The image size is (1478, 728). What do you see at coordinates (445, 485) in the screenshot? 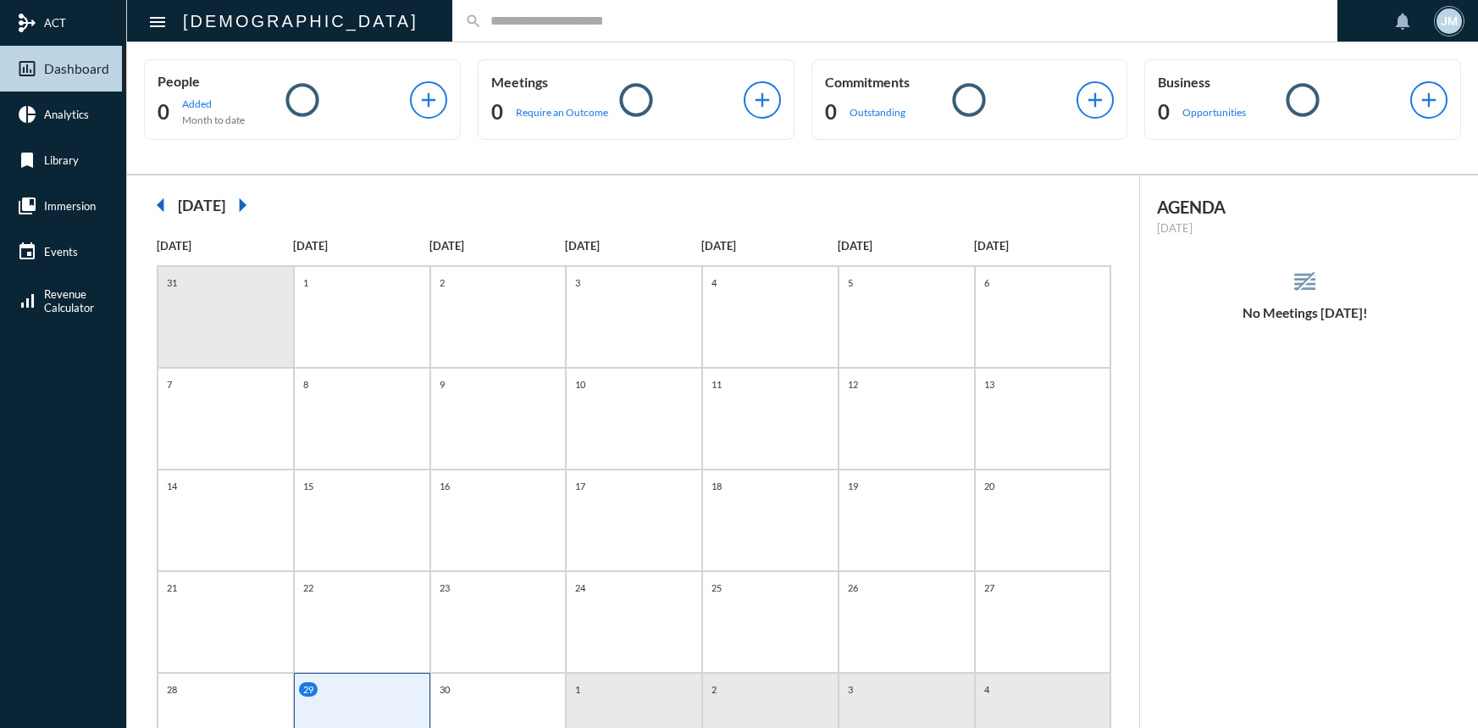
I see `p: 16` at bounding box center [445, 485].